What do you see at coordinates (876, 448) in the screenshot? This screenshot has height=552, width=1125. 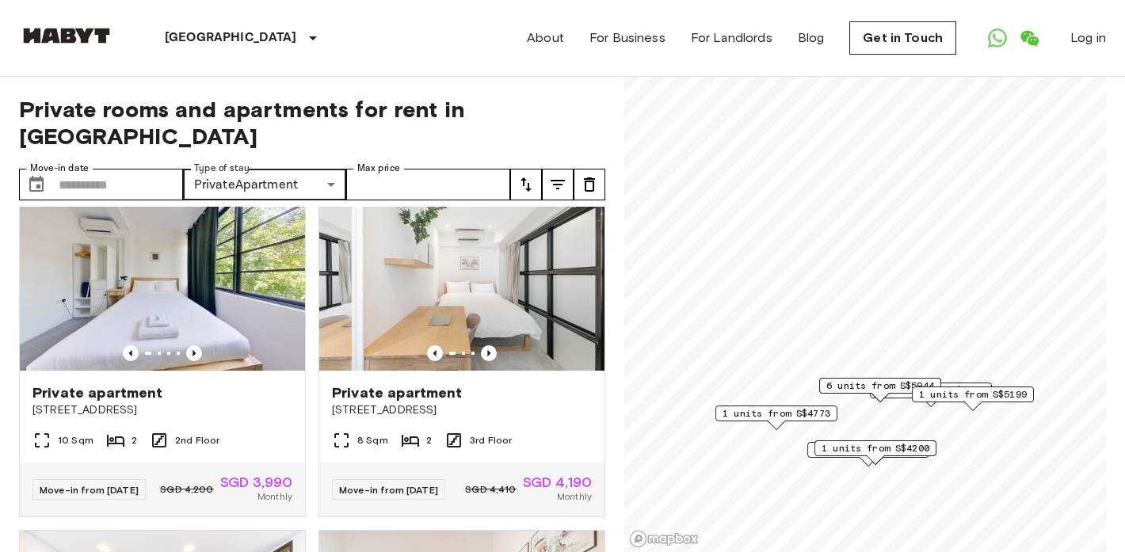 I see `span: 1 units from S$4200` at bounding box center [876, 448].